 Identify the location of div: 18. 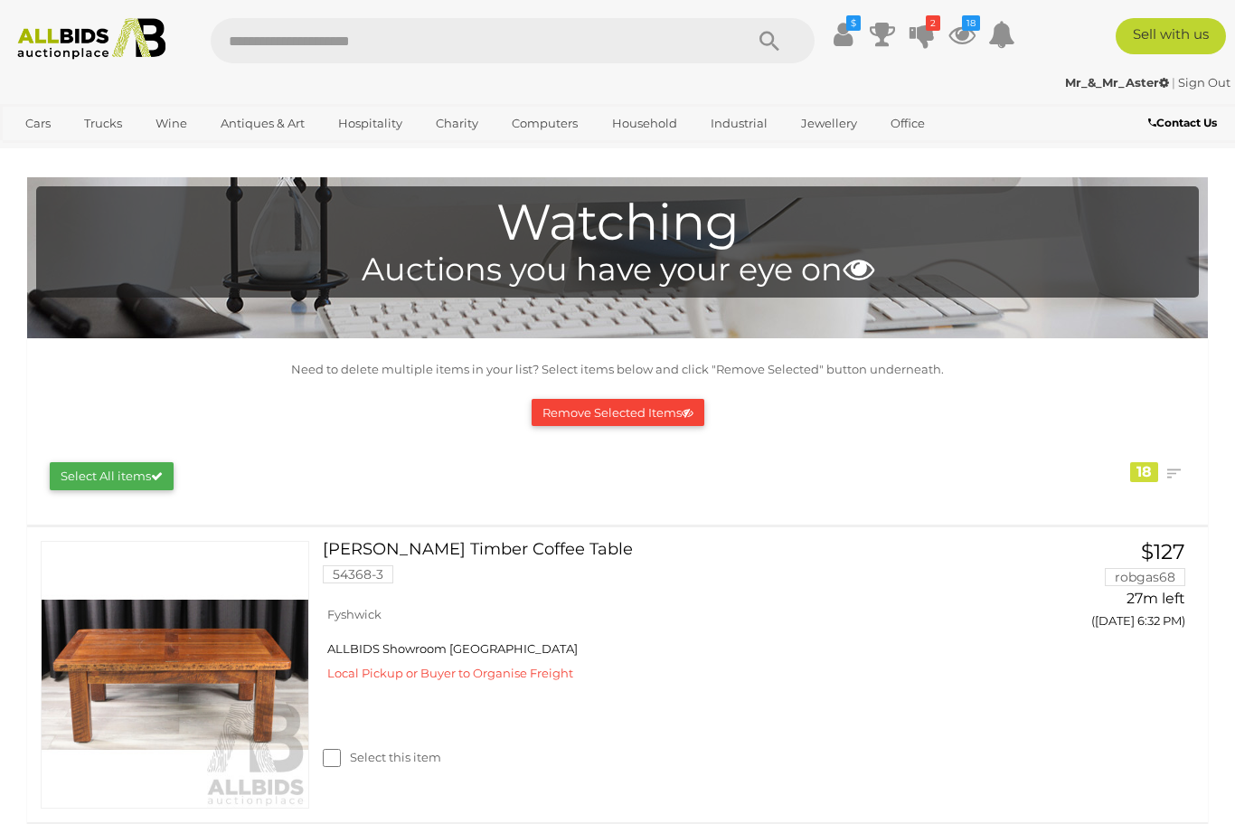
(1144, 472).